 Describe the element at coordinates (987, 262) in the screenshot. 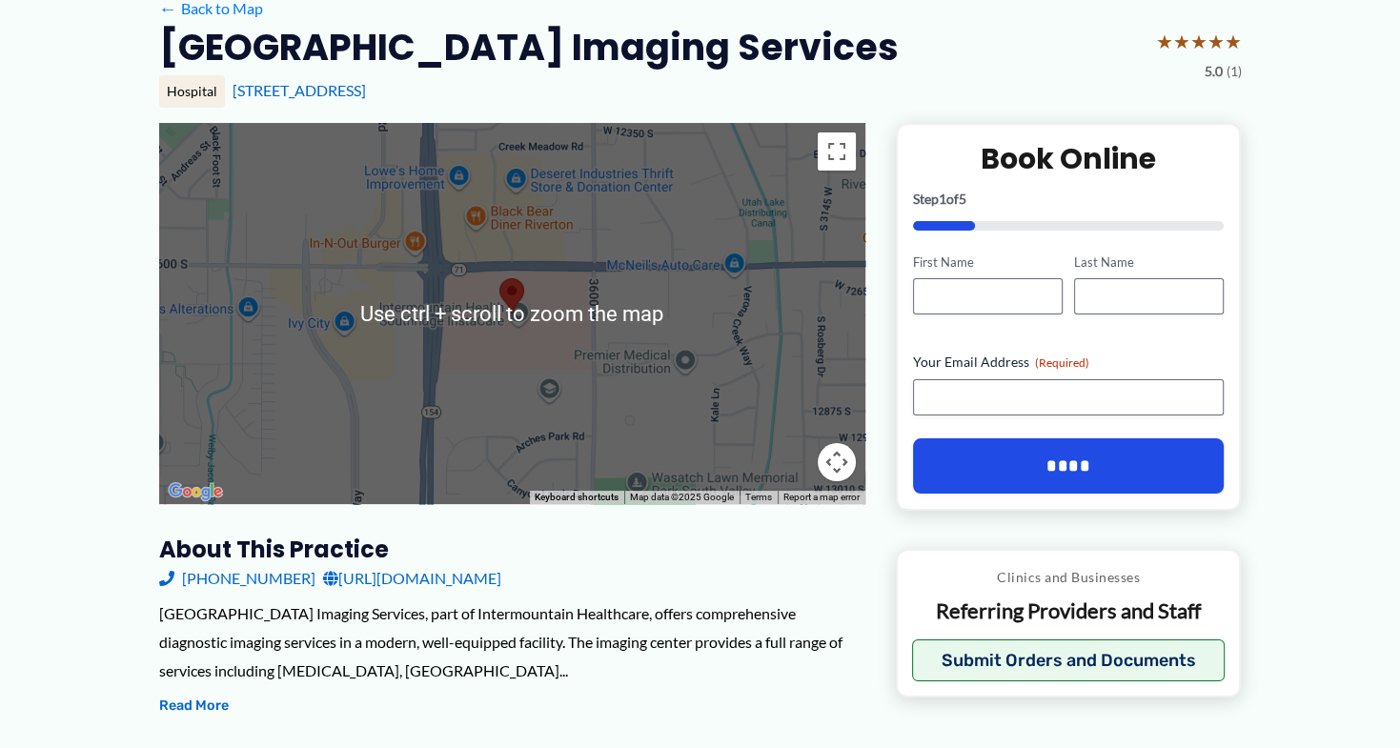

I see `label: First Name` at that location.